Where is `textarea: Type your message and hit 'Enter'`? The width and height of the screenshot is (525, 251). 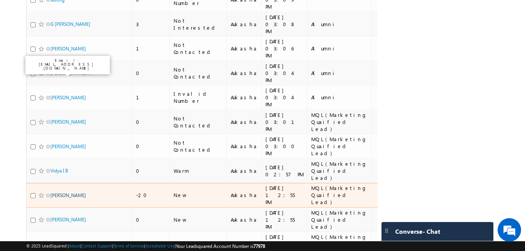
textarea: Type your message and hit 'Enter' is located at coordinates (76, 130).